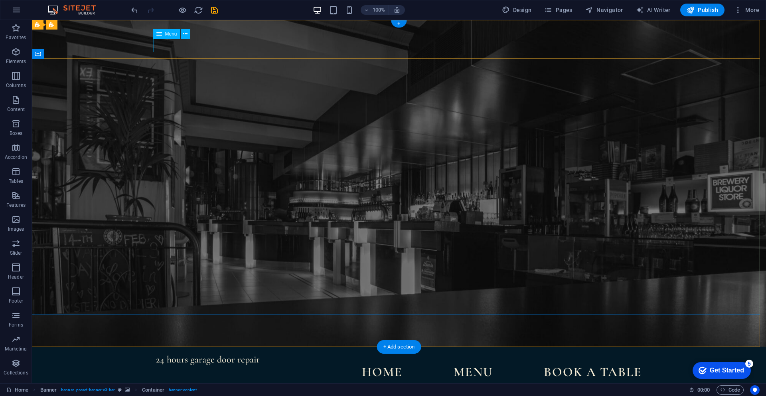 This screenshot has width=766, height=396. Describe the element at coordinates (76, 10) in the screenshot. I see `img: Editor Logo` at that location.